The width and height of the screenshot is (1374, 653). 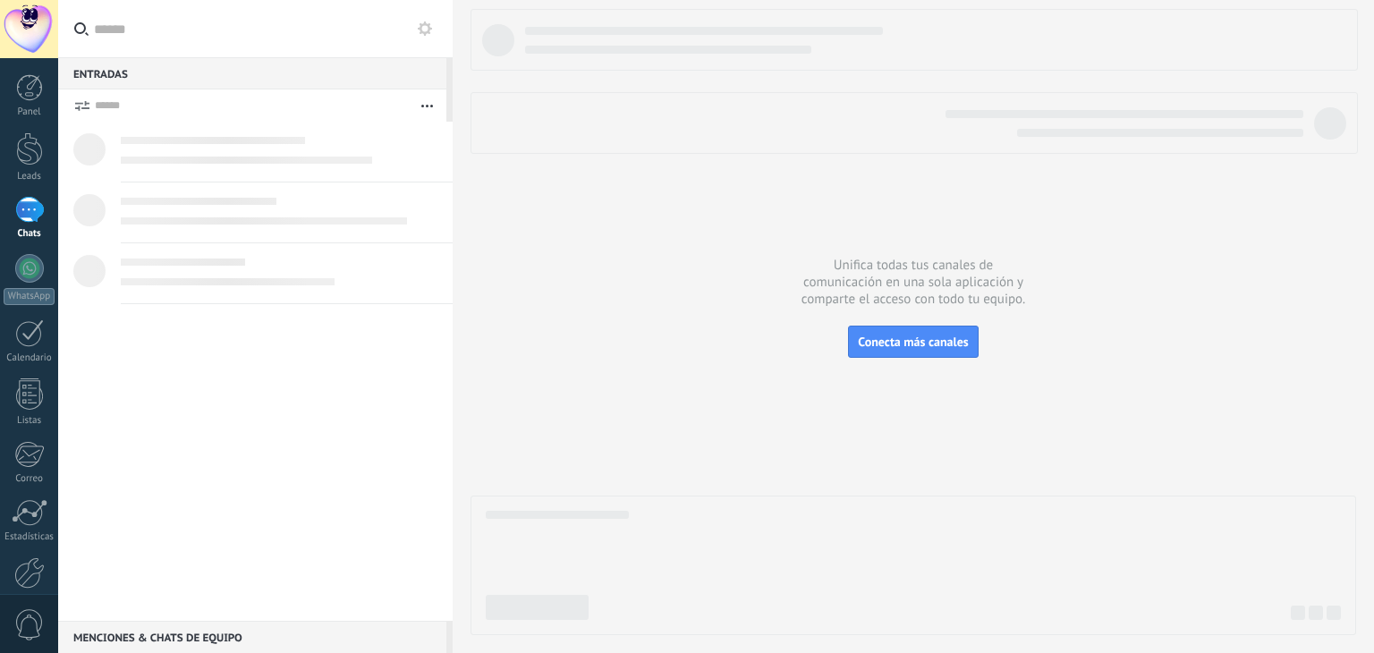 I want to click on span: Conecta más canales, so click(x=912, y=342).